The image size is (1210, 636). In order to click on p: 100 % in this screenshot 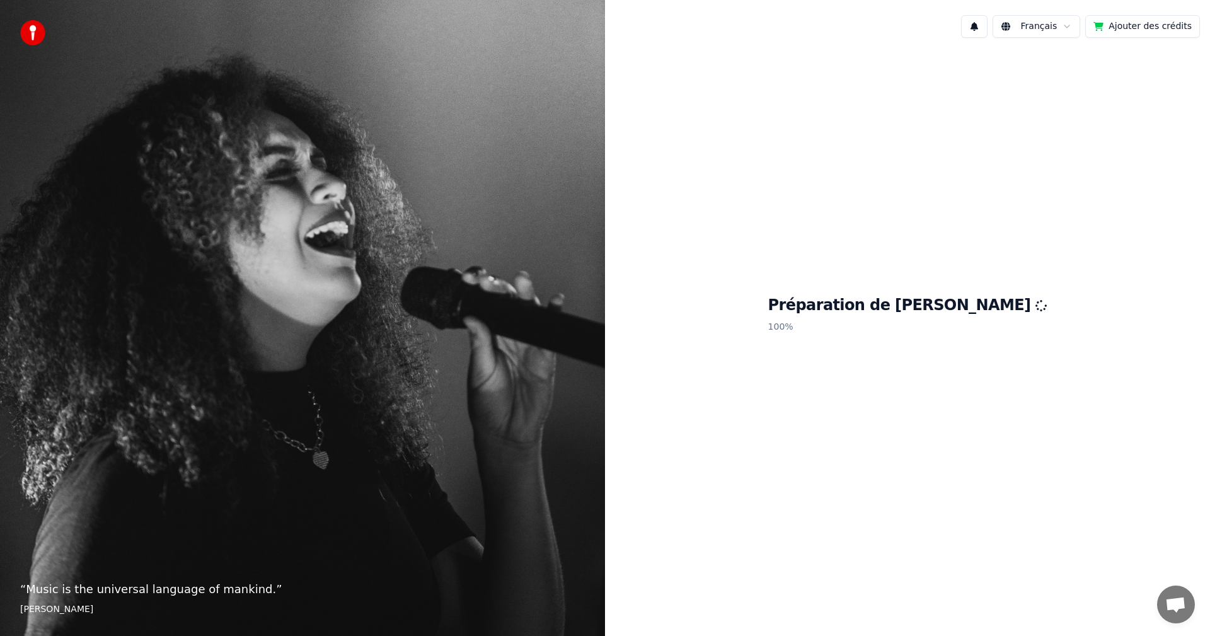, I will do `click(907, 327)`.